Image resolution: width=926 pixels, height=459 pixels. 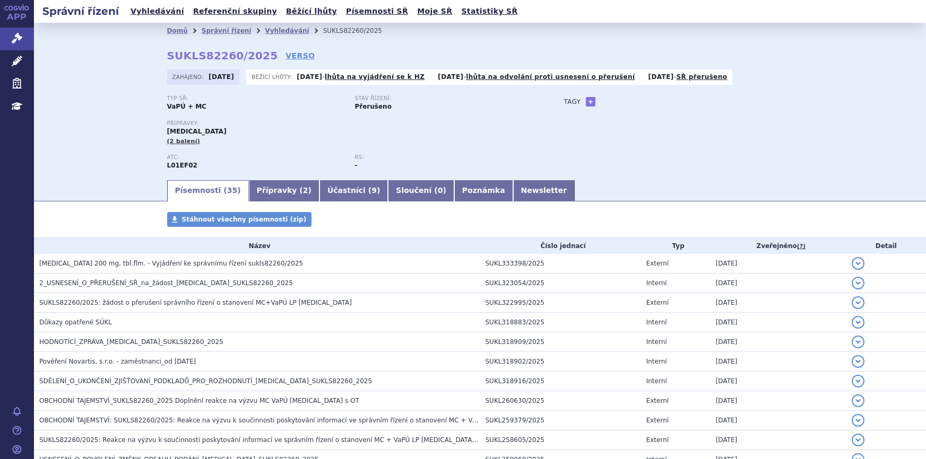 I want to click on a: SŘ přerušeno, so click(x=701, y=77).